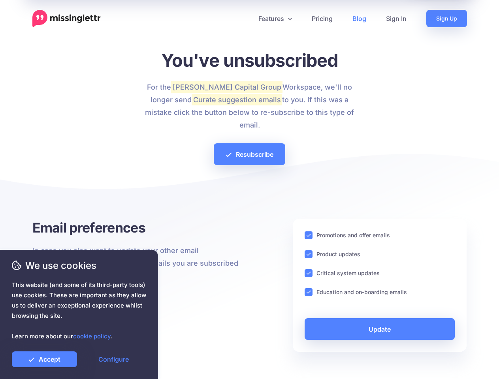 Image resolution: width=499 pixels, height=379 pixels. Describe the element at coordinates (138, 263) in the screenshot. I see `p: In case you also want to update your other email preferences, below are the other emails you are ...` at that location.